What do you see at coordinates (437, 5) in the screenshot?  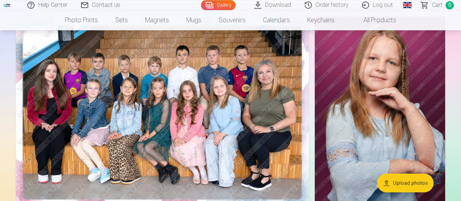 I see `span: Сart` at bounding box center [437, 5].